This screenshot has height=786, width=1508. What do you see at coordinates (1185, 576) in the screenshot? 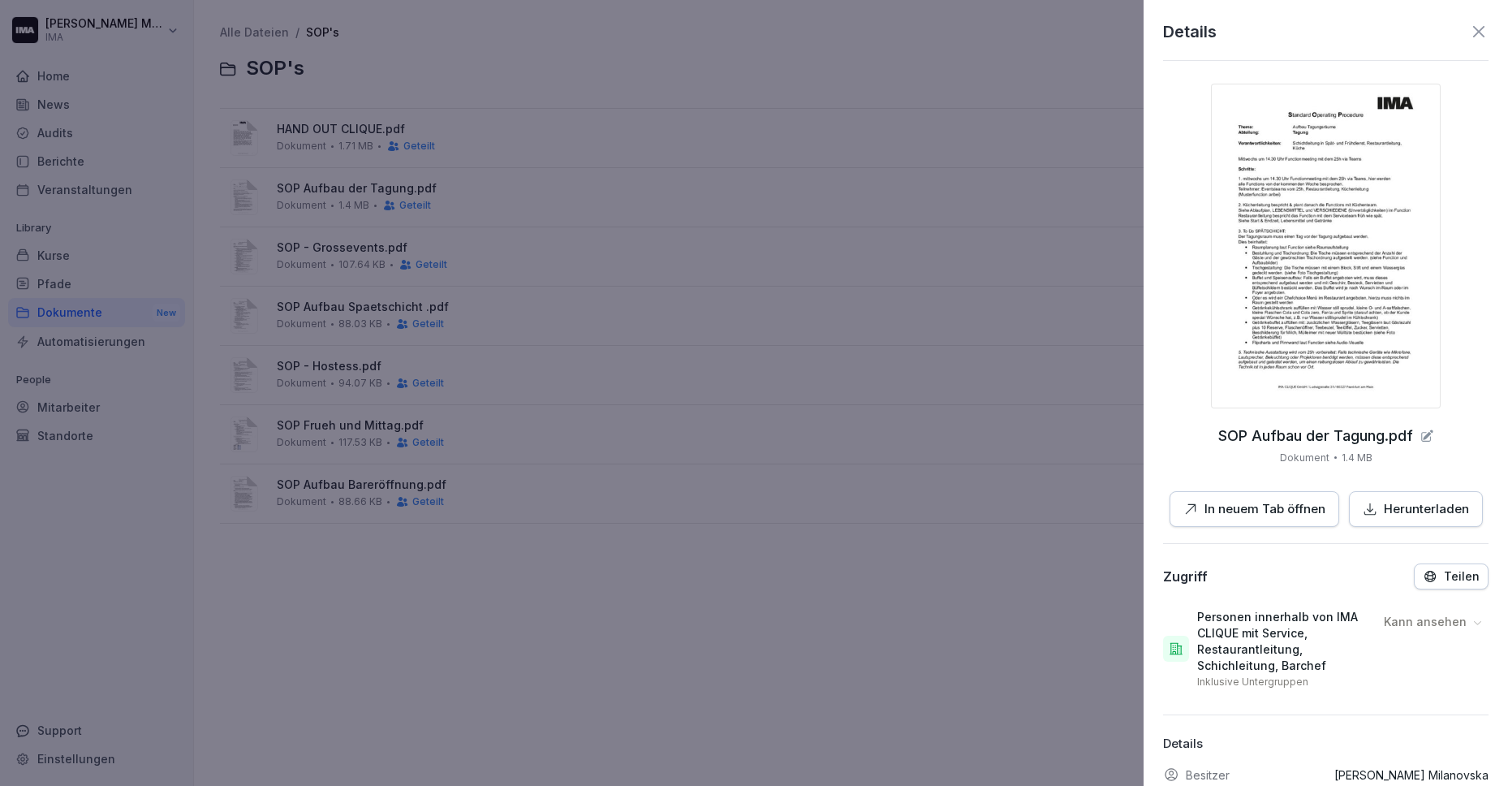
I see `div: Zugriff` at bounding box center [1185, 576].